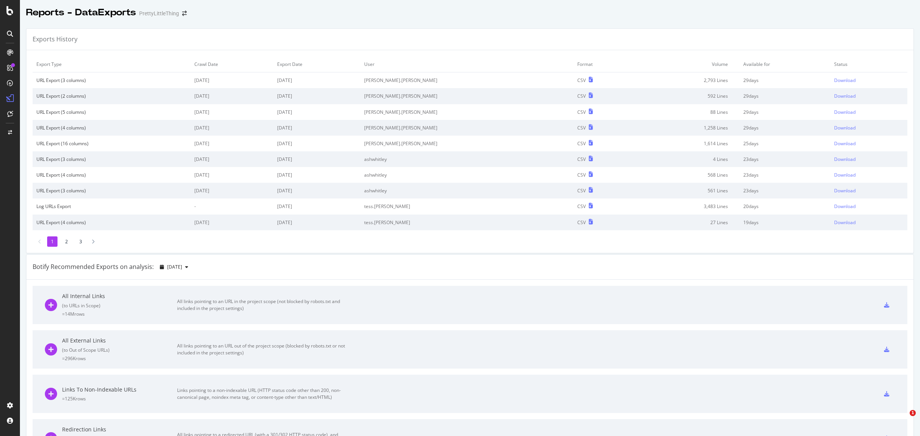 The height and width of the screenshot is (436, 920). Describe the element at coordinates (120, 341) in the screenshot. I see `div: All External Links` at that location.